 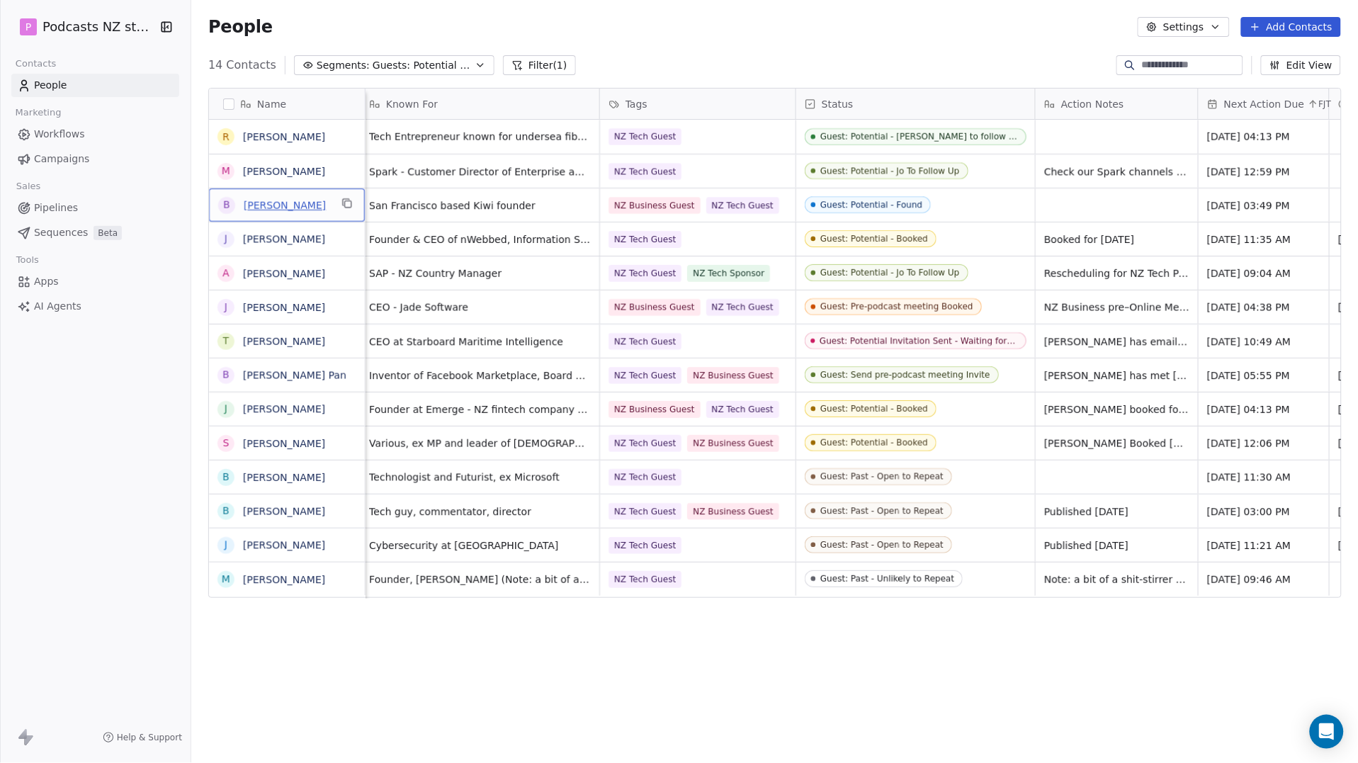 I want to click on div: Tags, so click(x=698, y=103).